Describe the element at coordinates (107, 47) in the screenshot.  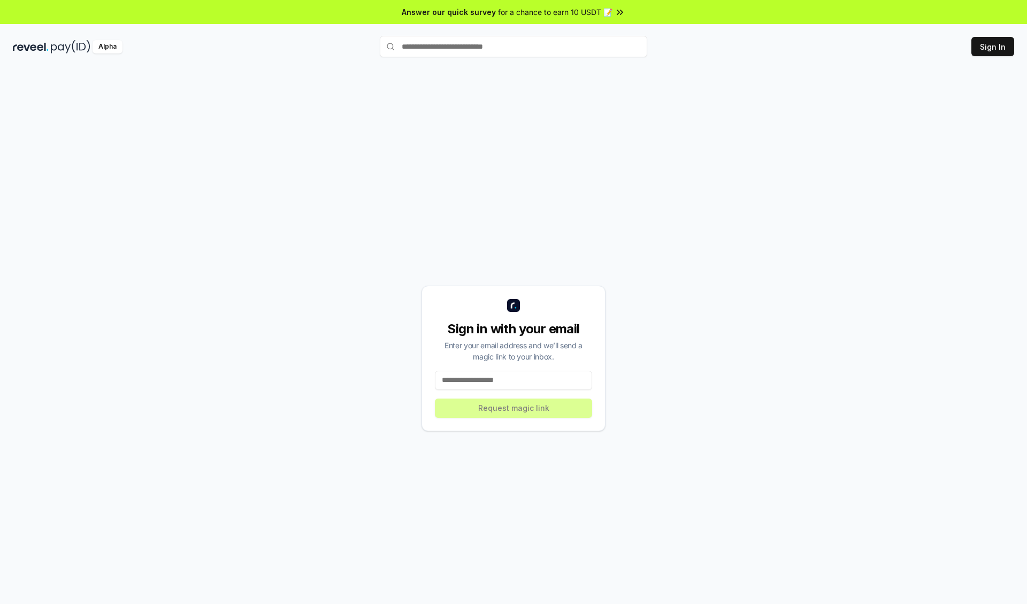
I see `div: Alpha` at that location.